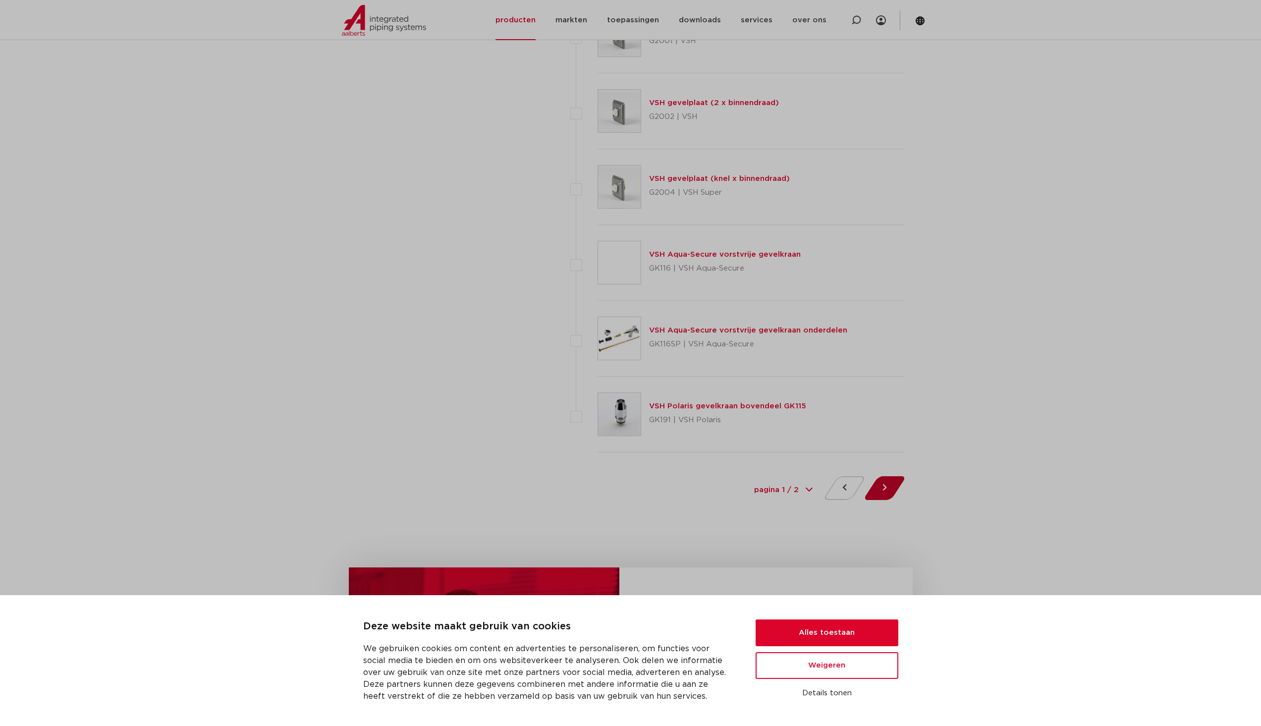  What do you see at coordinates (714, 103) in the screenshot?
I see `a: VSH gevelplaat (2 x binnendraad)` at bounding box center [714, 103].